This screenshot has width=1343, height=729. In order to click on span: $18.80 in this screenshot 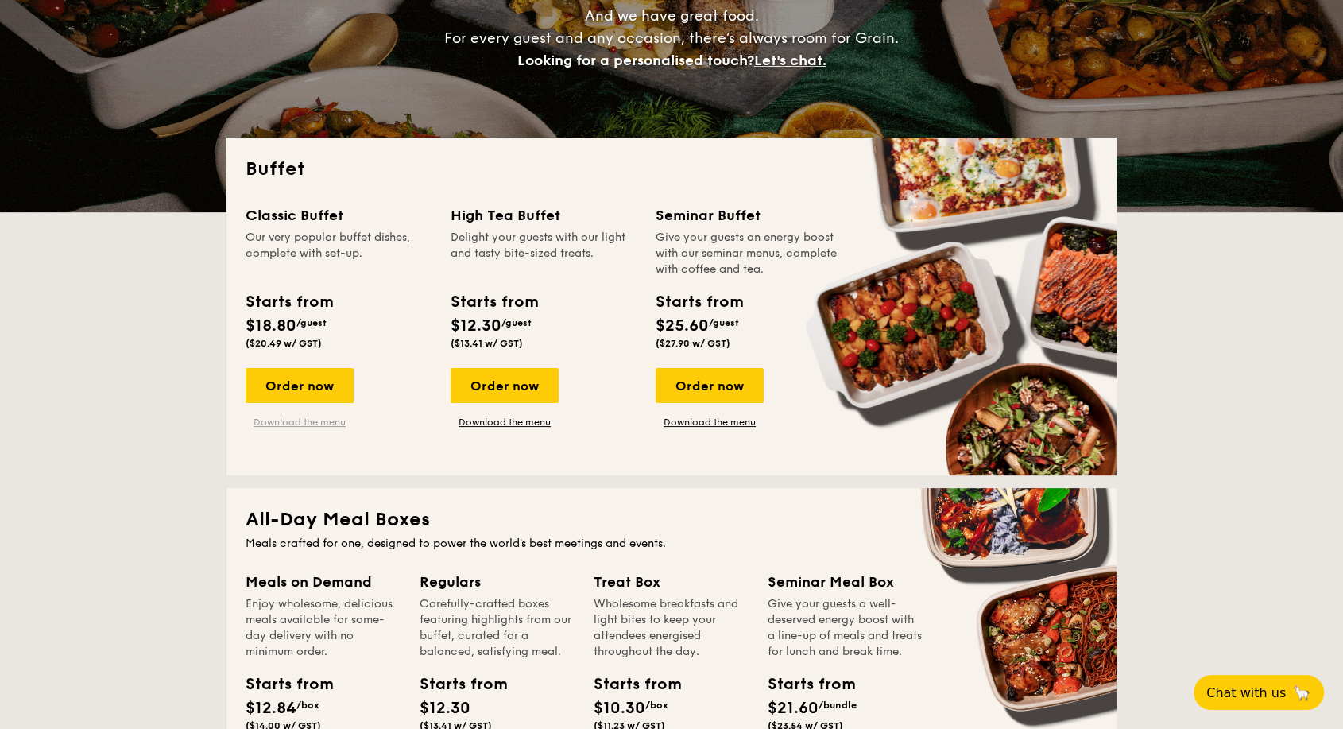, I will do `click(271, 326)`.